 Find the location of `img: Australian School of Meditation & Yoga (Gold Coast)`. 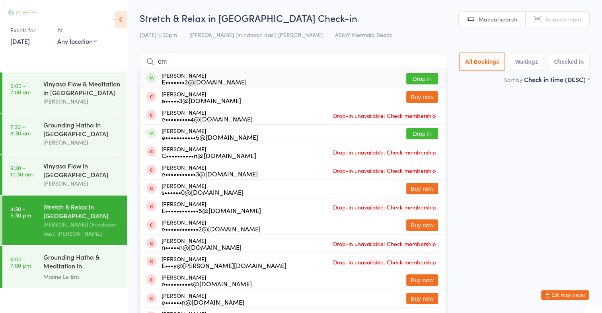

img: Australian School of Meditation & Yoga (Gold Coast) is located at coordinates (23, 12).